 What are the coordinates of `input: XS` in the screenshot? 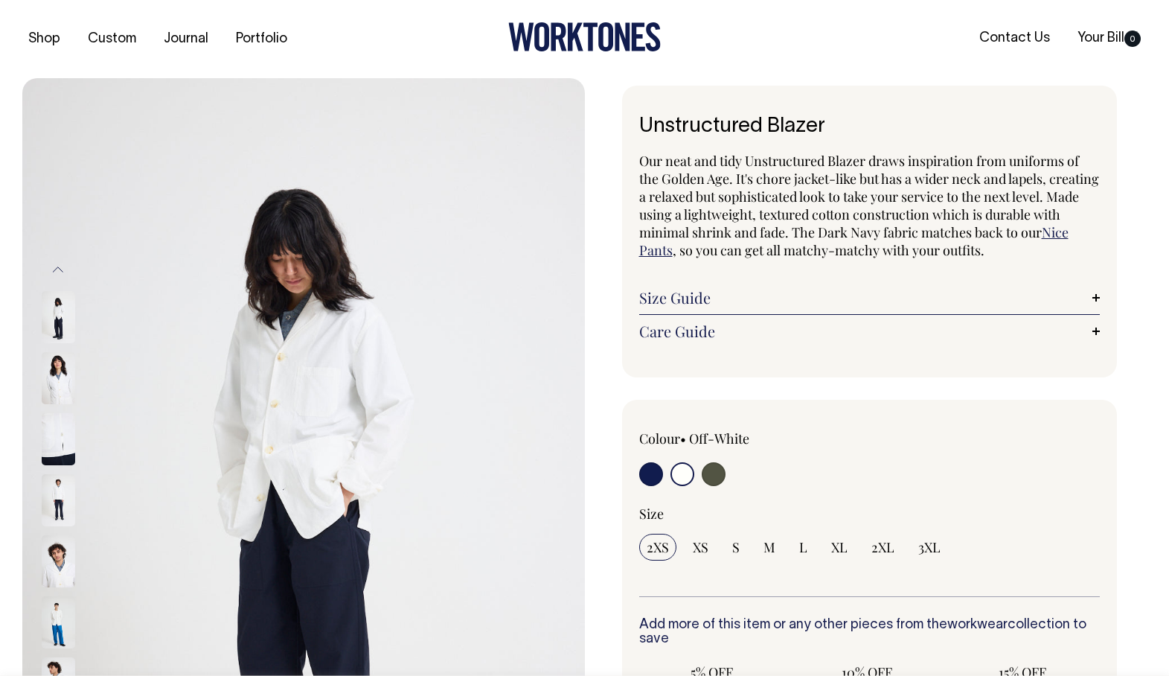 It's located at (700, 547).